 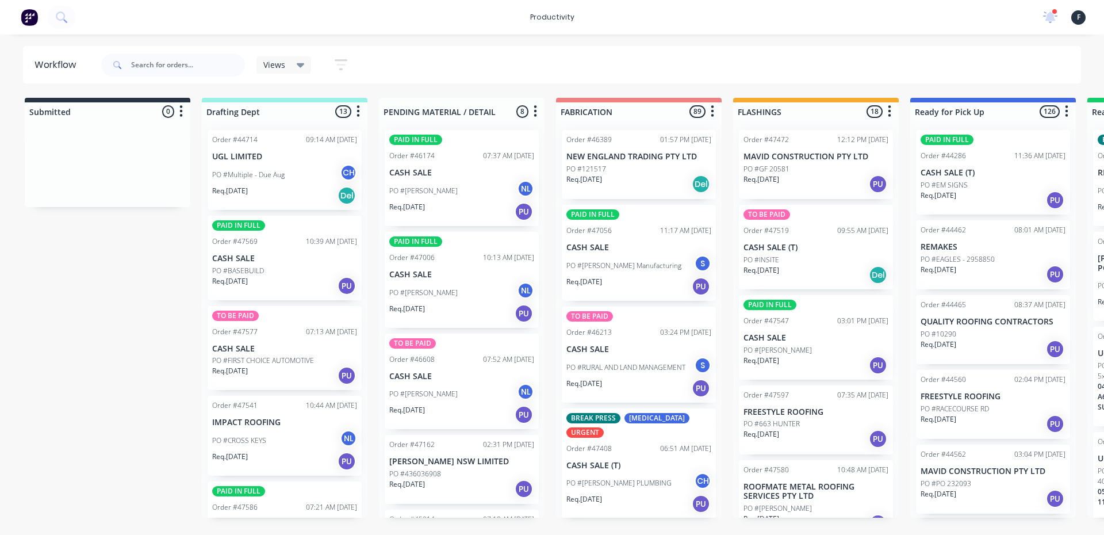 What do you see at coordinates (235, 332) in the screenshot?
I see `div: Order #47577` at bounding box center [235, 332].